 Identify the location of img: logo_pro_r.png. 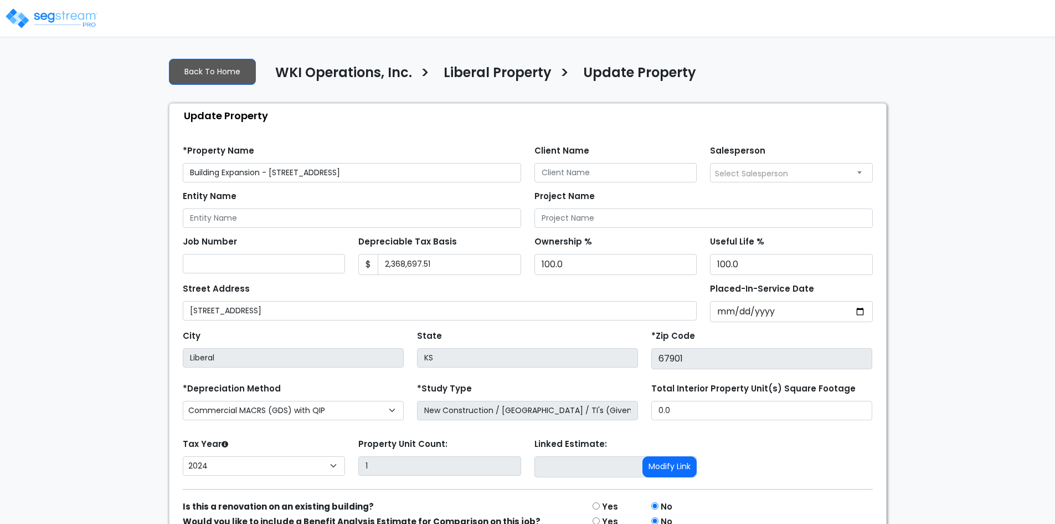
(52, 18).